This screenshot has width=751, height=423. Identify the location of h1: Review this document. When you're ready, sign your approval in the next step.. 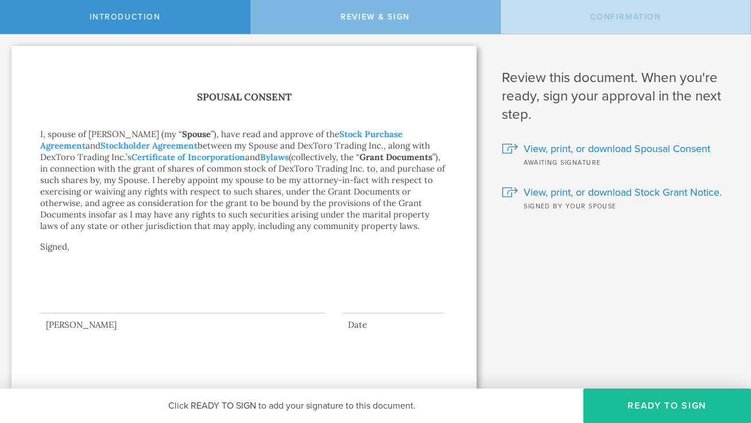
(618, 97).